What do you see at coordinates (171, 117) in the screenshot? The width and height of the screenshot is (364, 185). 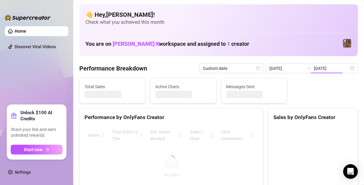 I see `div: Performance by OnlyFans Creator` at bounding box center [171, 117].